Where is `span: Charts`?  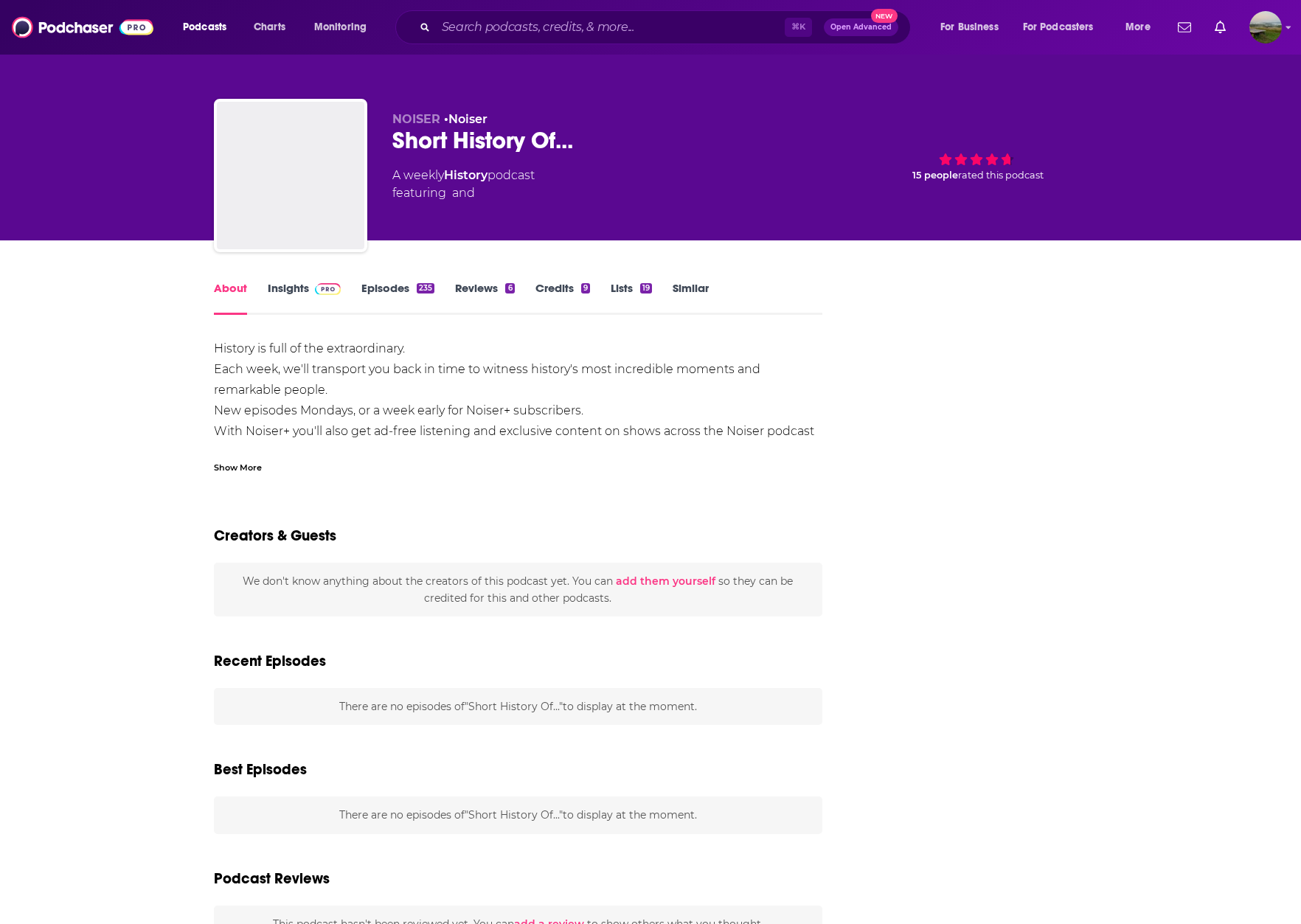 span: Charts is located at coordinates (269, 28).